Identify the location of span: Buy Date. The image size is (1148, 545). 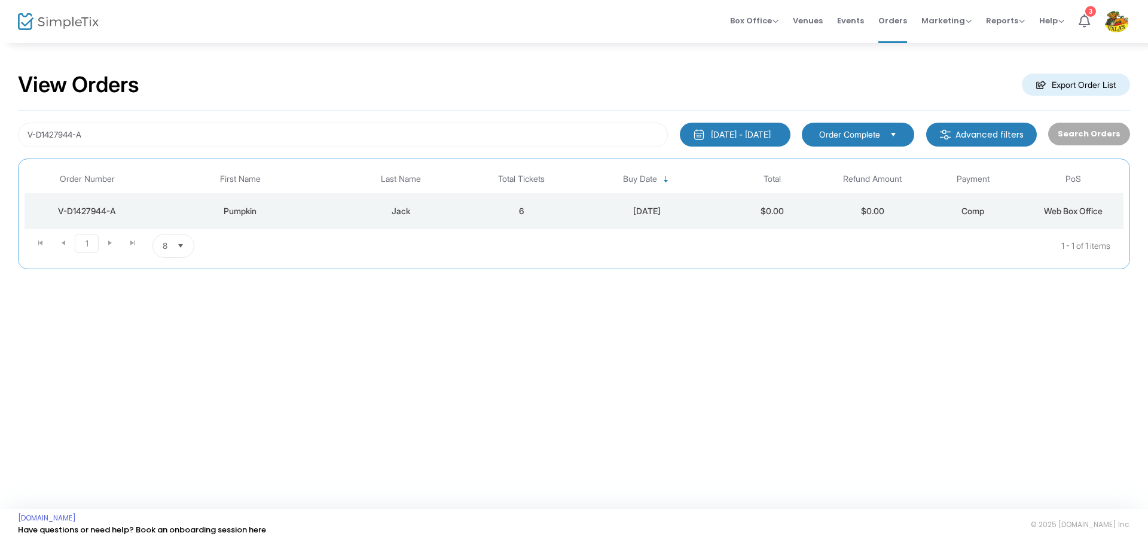
(640, 179).